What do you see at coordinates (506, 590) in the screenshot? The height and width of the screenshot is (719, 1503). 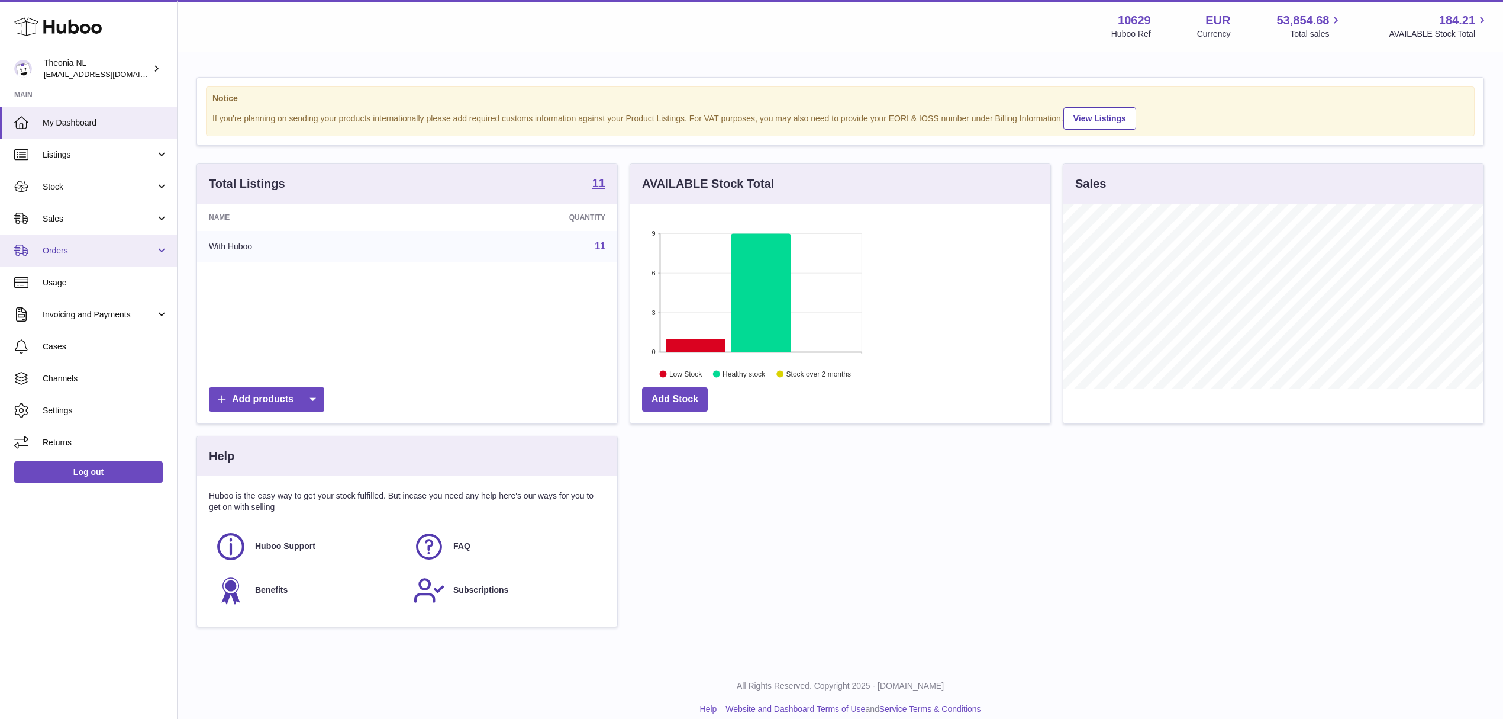 I see `a: Subscriptions` at bounding box center [506, 590].